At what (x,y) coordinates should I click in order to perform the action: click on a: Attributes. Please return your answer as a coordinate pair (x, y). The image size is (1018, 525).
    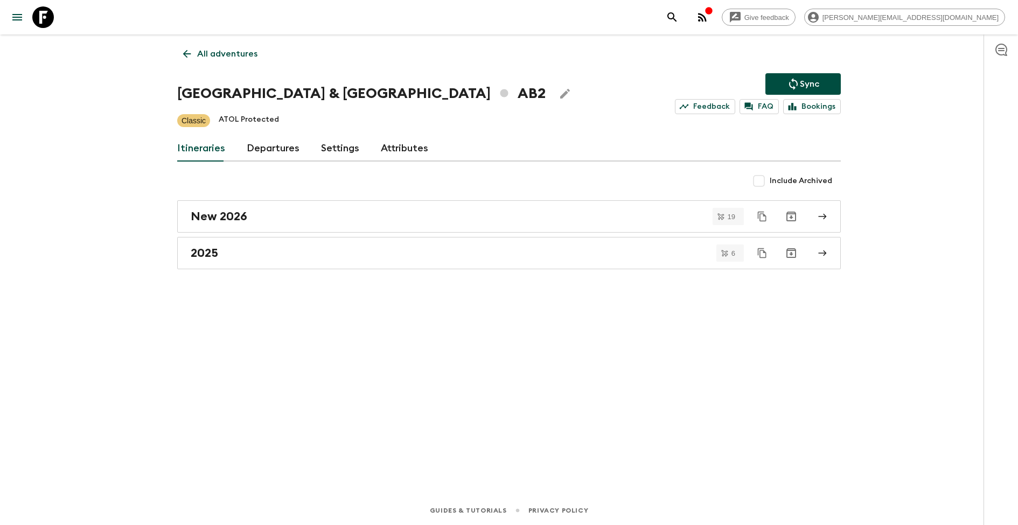
    Looking at the image, I should click on (404, 149).